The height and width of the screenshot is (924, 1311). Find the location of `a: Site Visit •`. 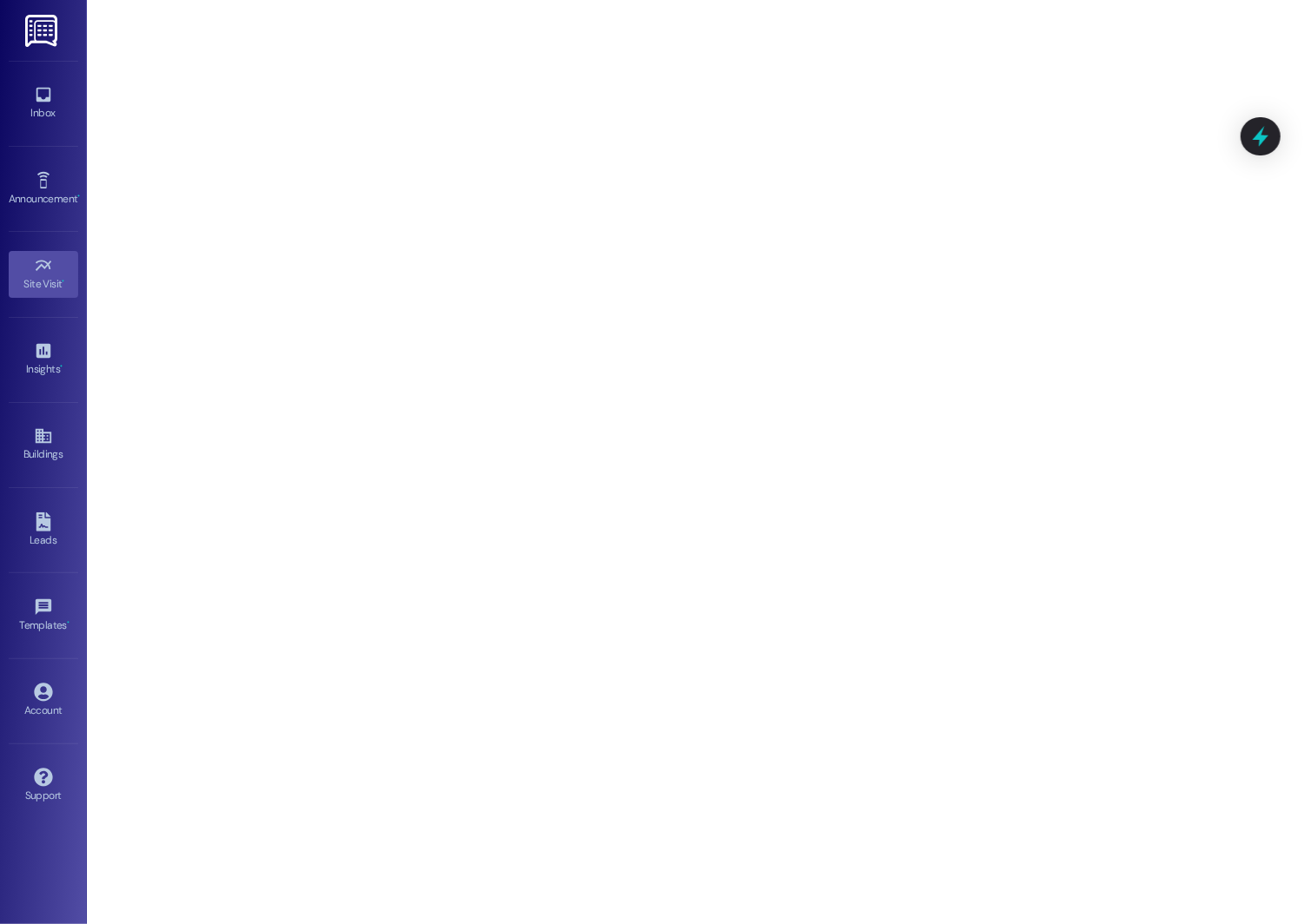

a: Site Visit • is located at coordinates (43, 274).